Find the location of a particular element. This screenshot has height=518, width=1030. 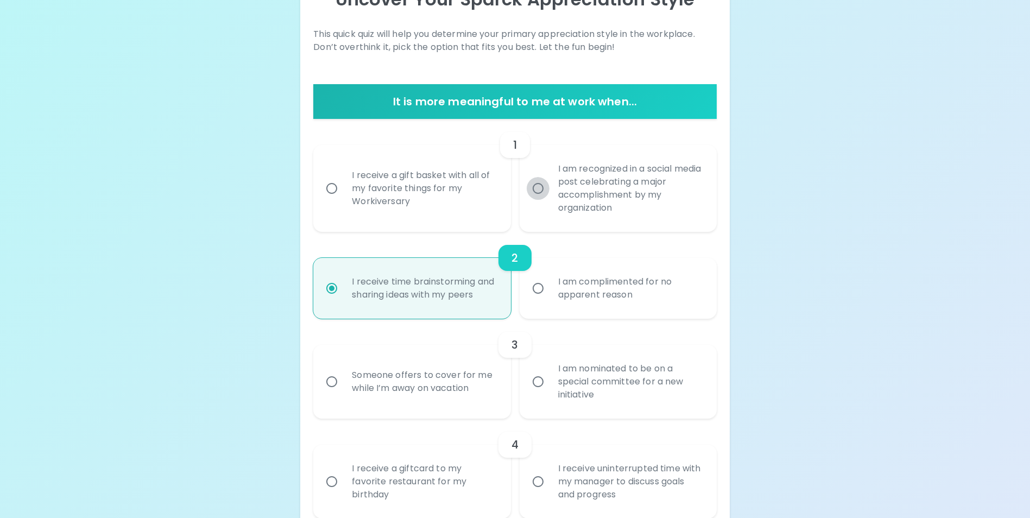

div: I am recognized in a social media post celebrating a major accomplishment by my organization is located at coordinates (630, 188).